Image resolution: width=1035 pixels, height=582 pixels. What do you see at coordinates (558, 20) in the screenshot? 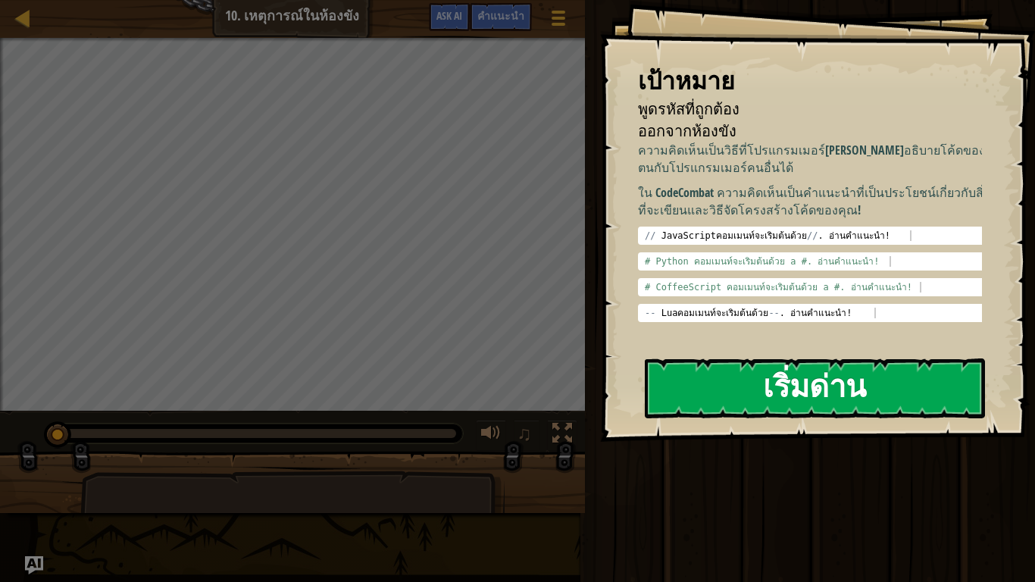
I see `button: แสดงเมนูเกมส์` at bounding box center [558, 20].